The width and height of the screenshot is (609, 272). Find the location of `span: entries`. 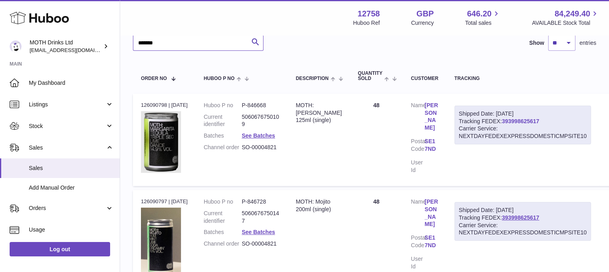

span: entries is located at coordinates (587, 43).